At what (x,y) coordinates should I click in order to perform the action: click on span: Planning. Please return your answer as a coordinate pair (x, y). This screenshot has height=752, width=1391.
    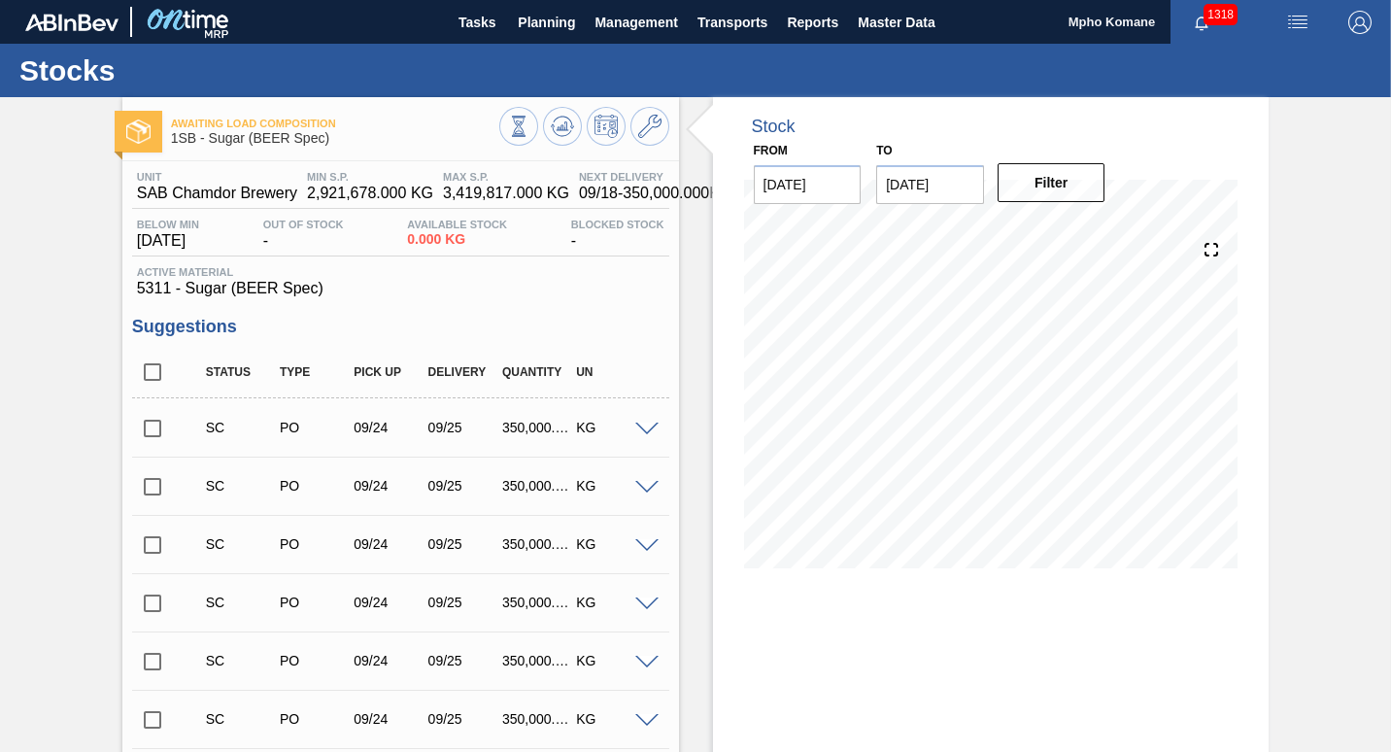
    Looking at the image, I should click on (546, 22).